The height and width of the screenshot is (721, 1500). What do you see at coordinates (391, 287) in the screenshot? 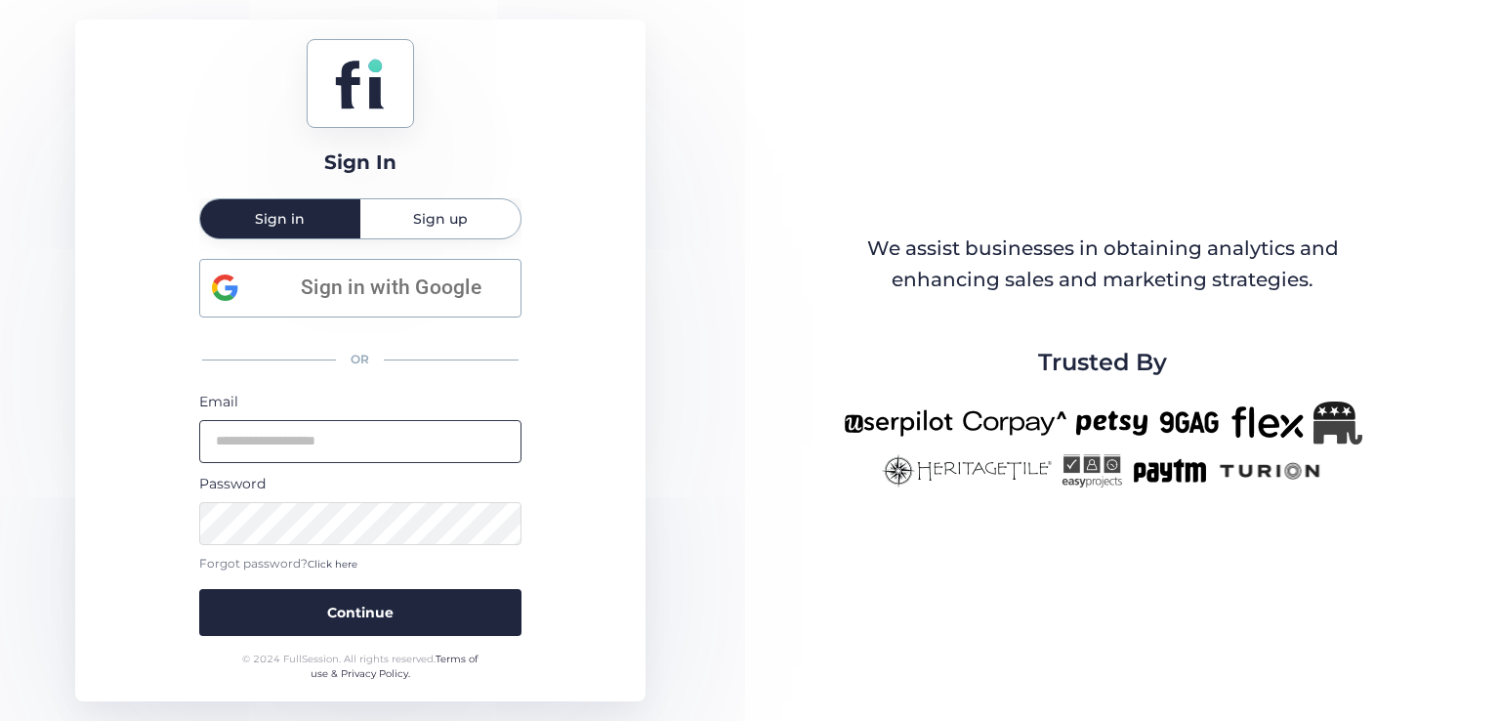
I see `span: Sign in with Google` at bounding box center [391, 287].